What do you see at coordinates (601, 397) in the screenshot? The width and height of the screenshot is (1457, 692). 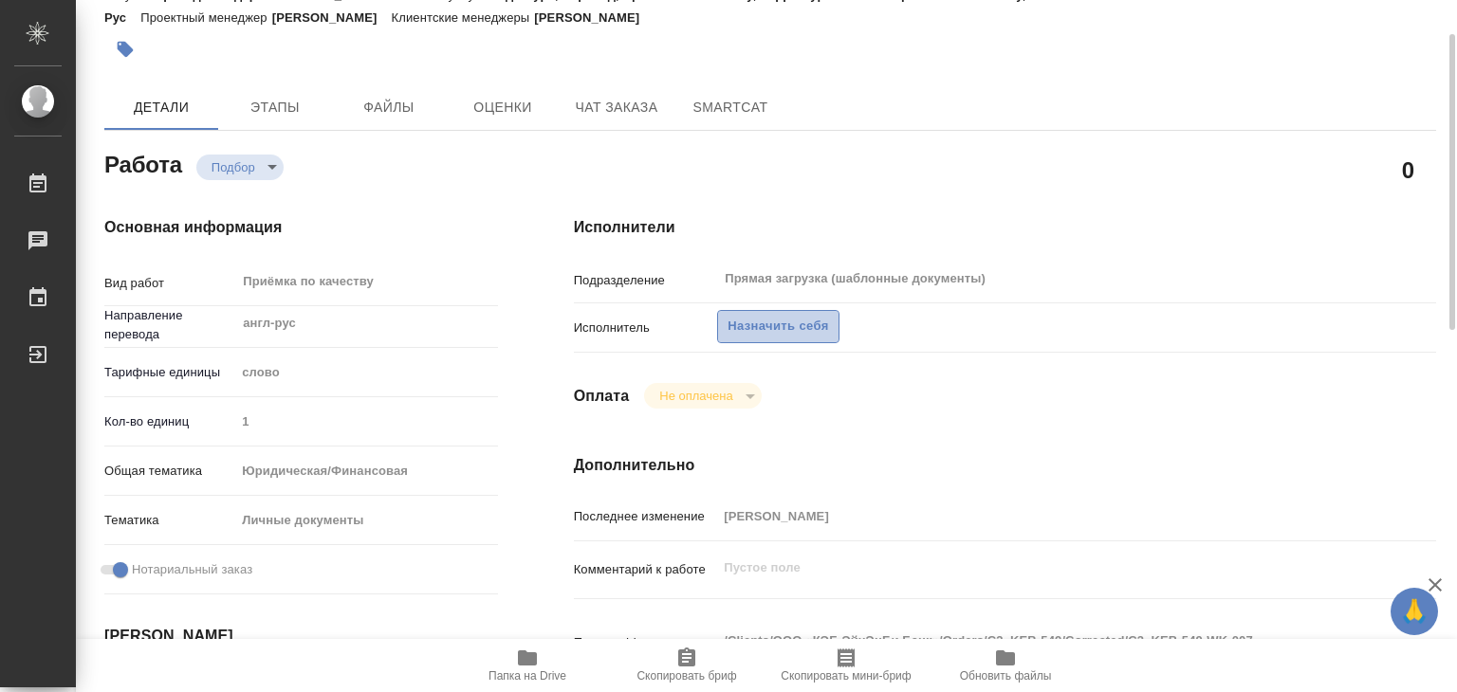 I see `h4: Оплата` at bounding box center [601, 397].